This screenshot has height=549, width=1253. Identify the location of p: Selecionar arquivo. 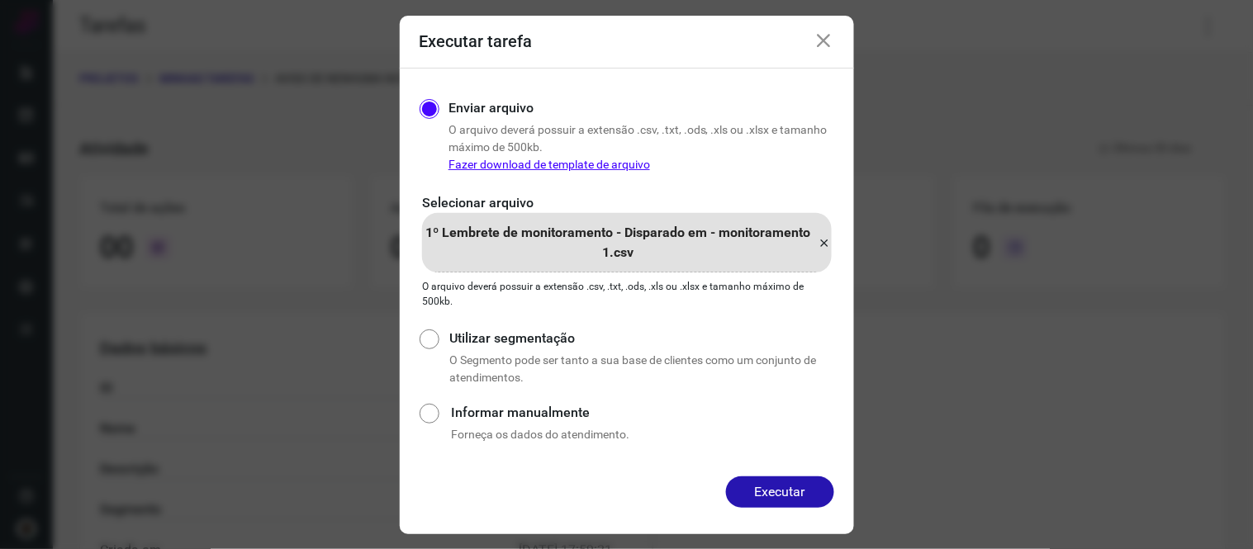
(627, 203).